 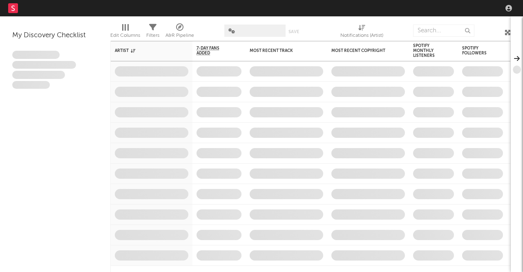 What do you see at coordinates (427, 51) in the screenshot?
I see `div: Spotify Monthly Listeners` at bounding box center [427, 51].